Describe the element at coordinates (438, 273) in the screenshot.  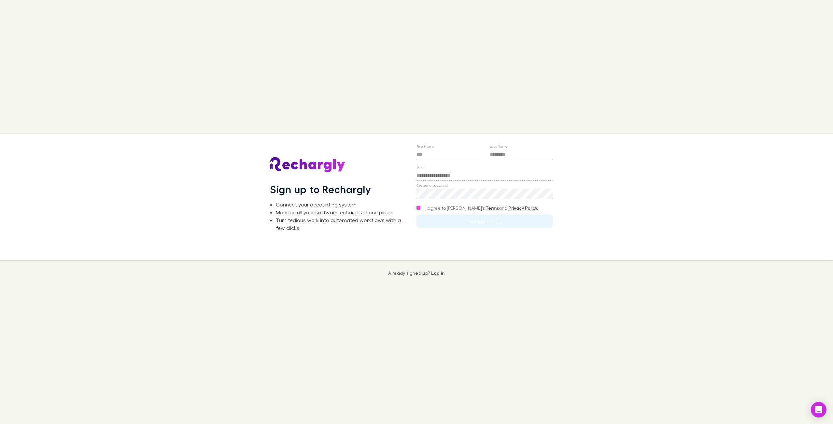
I see `a: Log in` at that location.